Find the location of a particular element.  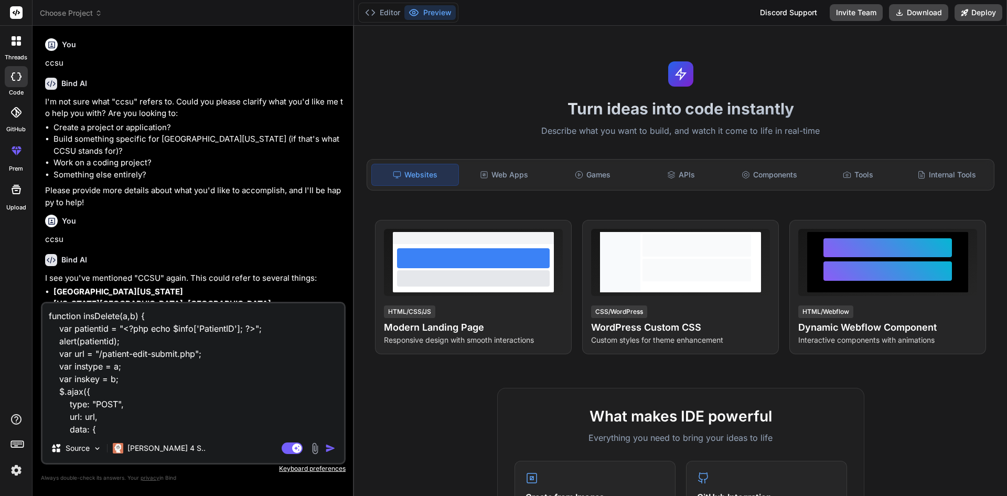

img: settings is located at coordinates (16, 470).